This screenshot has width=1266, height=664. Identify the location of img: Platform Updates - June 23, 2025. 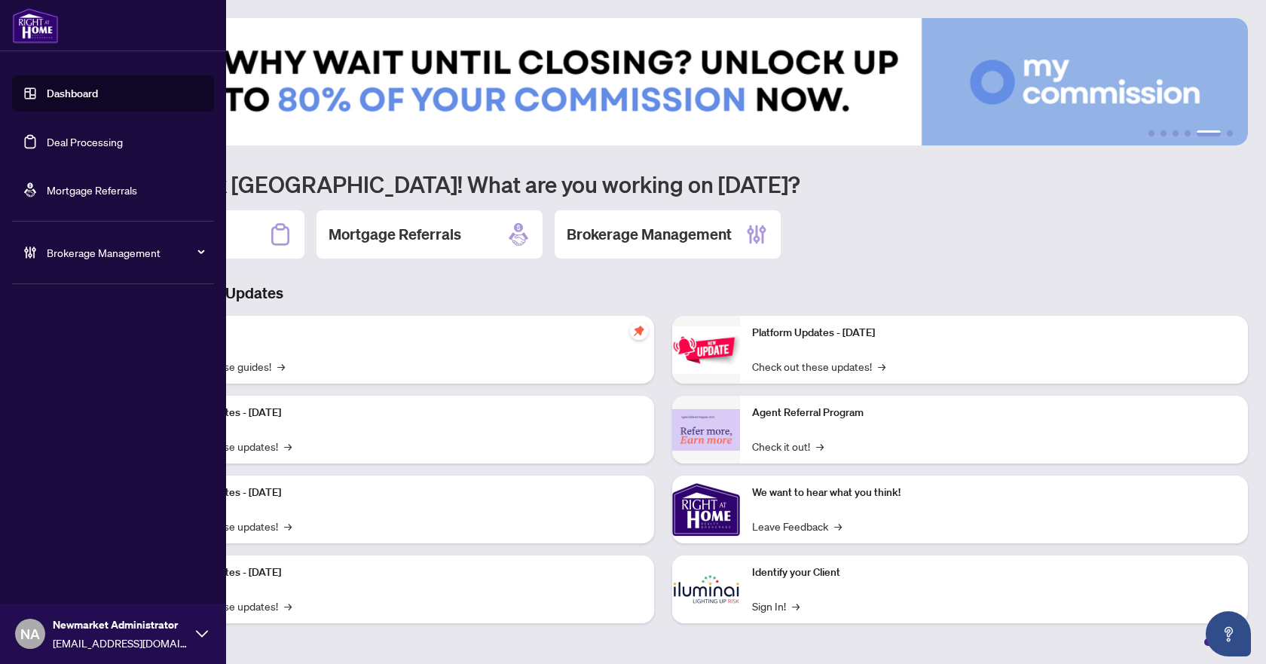
(706, 350).